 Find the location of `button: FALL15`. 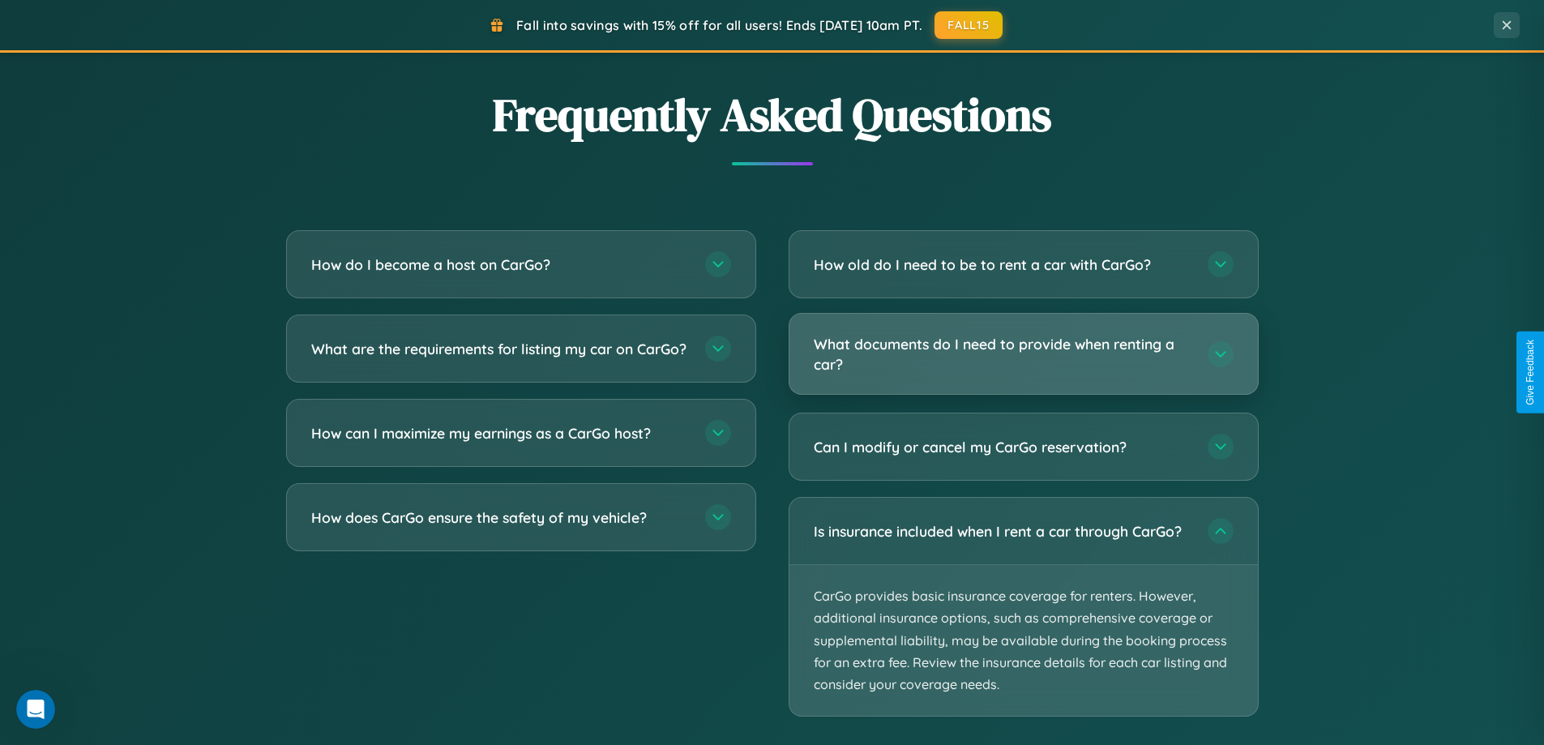

button: FALL15 is located at coordinates (969, 25).